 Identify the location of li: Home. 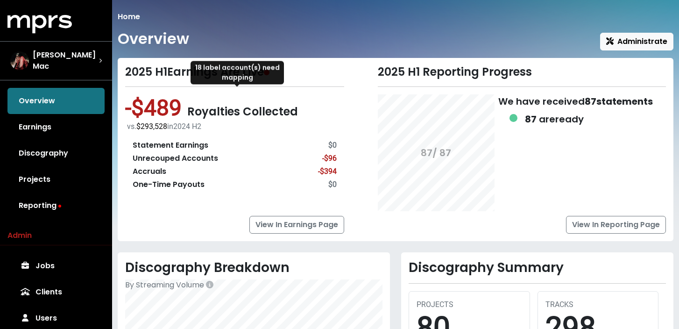
(129, 17).